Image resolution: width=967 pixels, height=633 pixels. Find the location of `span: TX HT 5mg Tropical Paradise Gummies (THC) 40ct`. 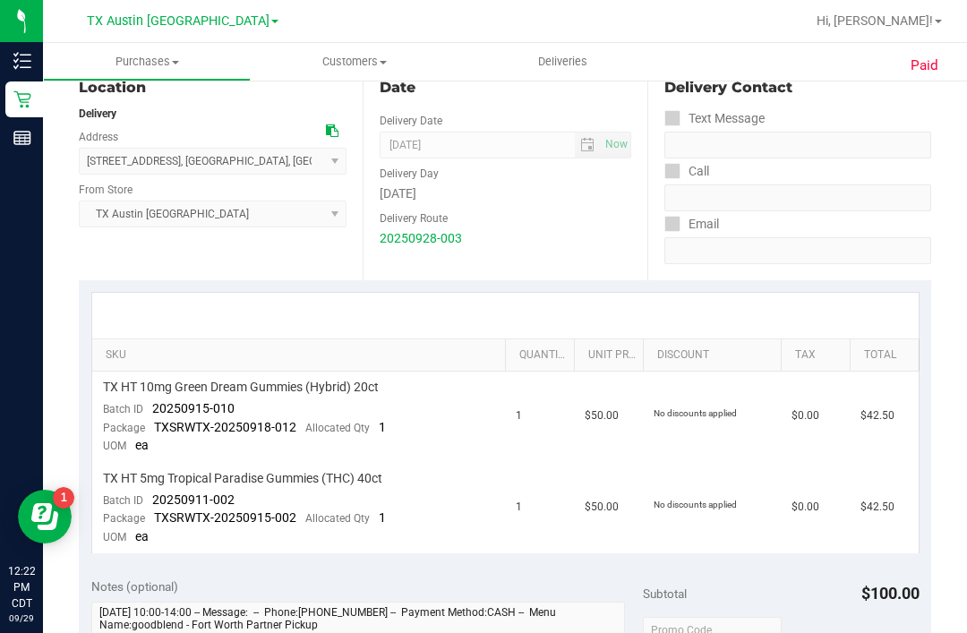

span: TX HT 5mg Tropical Paradise Gummies (THC) 40ct is located at coordinates (243, 478).